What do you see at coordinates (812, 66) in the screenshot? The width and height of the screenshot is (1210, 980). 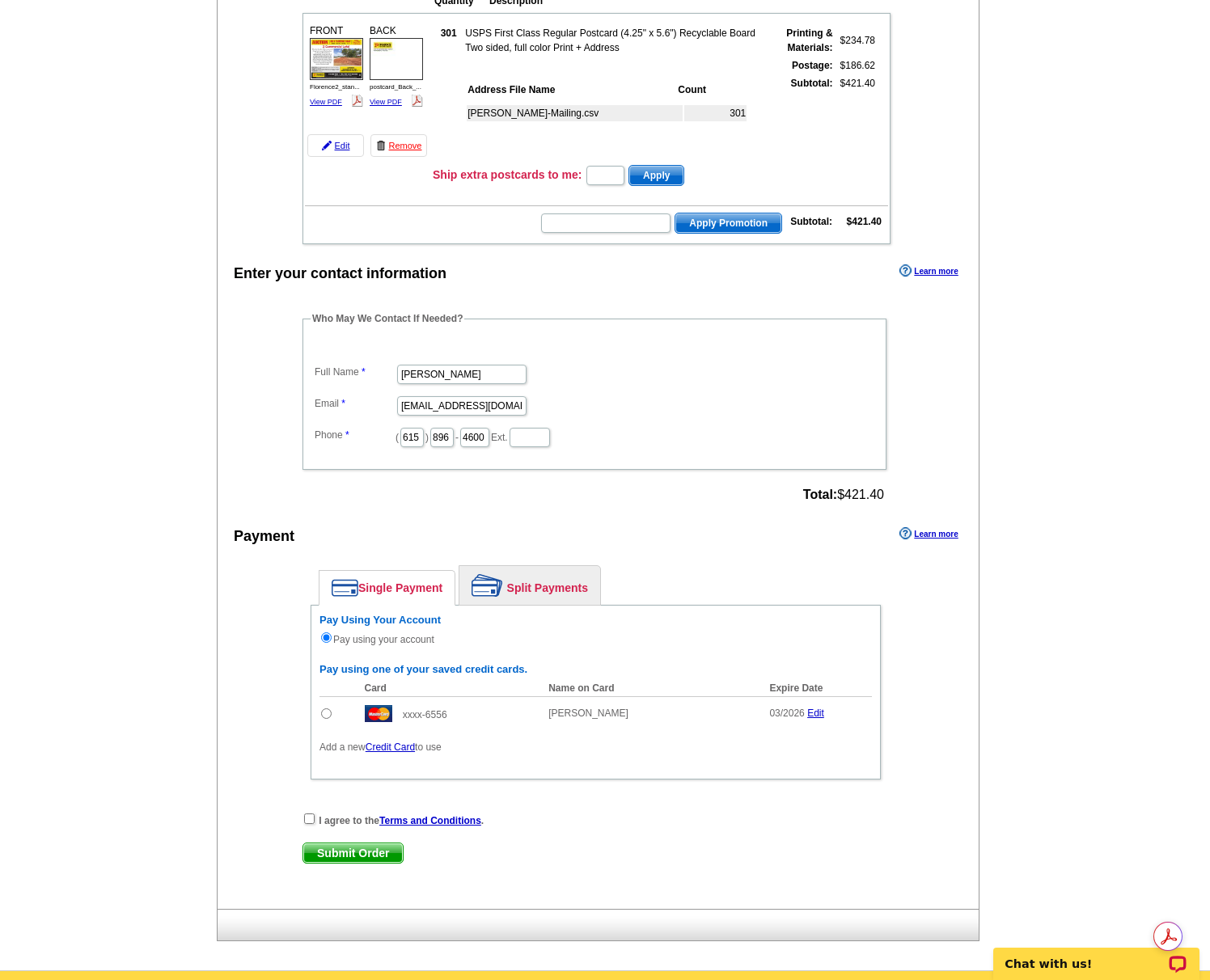 I see `strong: Postage:` at bounding box center [812, 66].